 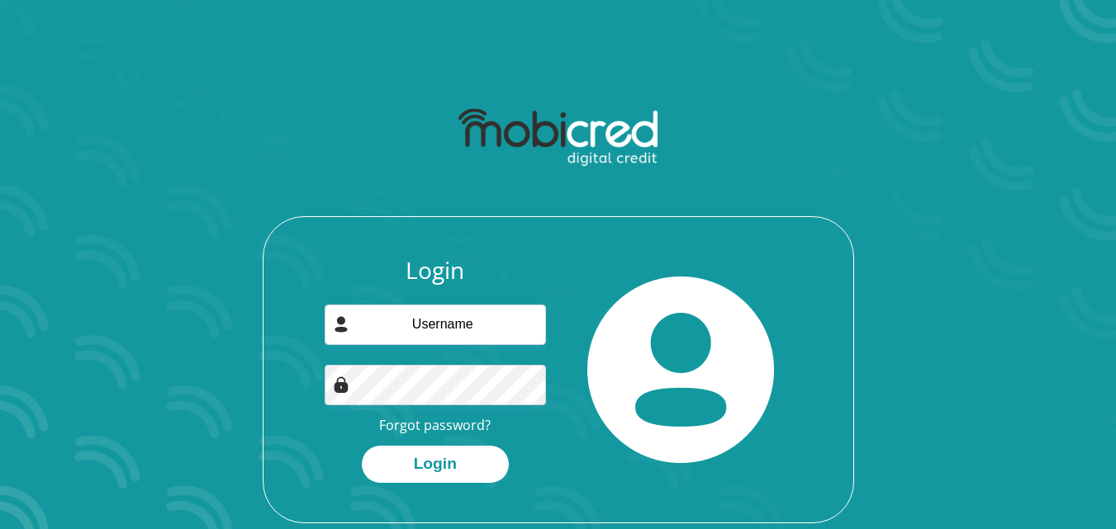 I want to click on button: Login, so click(x=435, y=464).